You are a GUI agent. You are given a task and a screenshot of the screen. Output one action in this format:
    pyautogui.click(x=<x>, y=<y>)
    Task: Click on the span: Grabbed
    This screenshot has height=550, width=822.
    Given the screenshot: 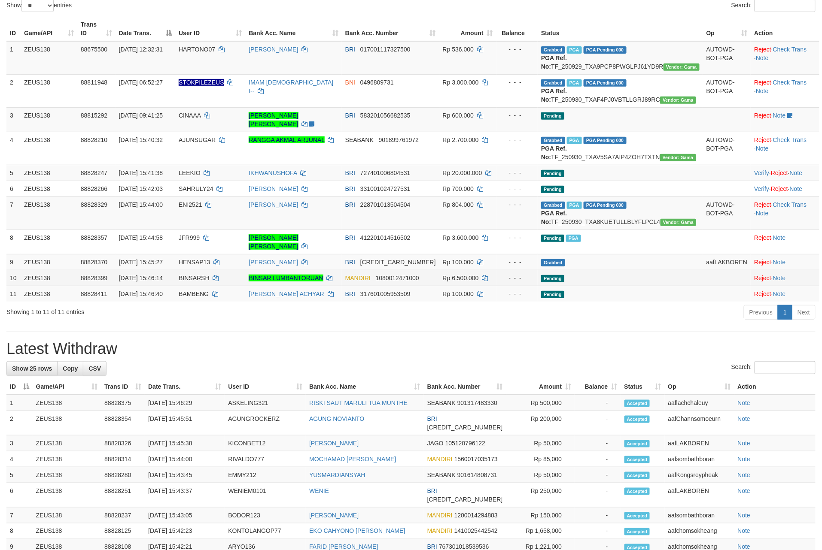 What is the action you would take?
    pyautogui.click(x=553, y=205)
    